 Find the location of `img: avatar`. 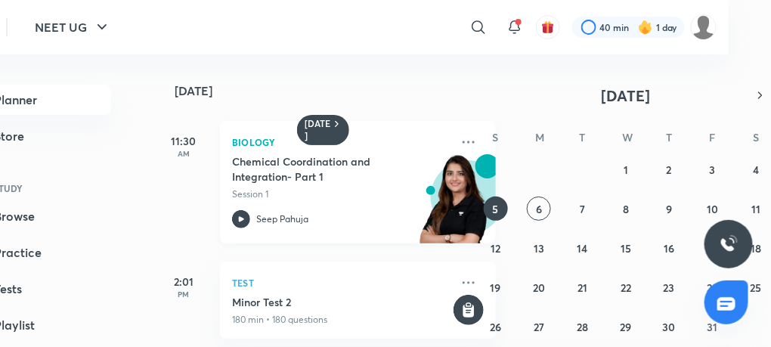

img: avatar is located at coordinates (548, 27).